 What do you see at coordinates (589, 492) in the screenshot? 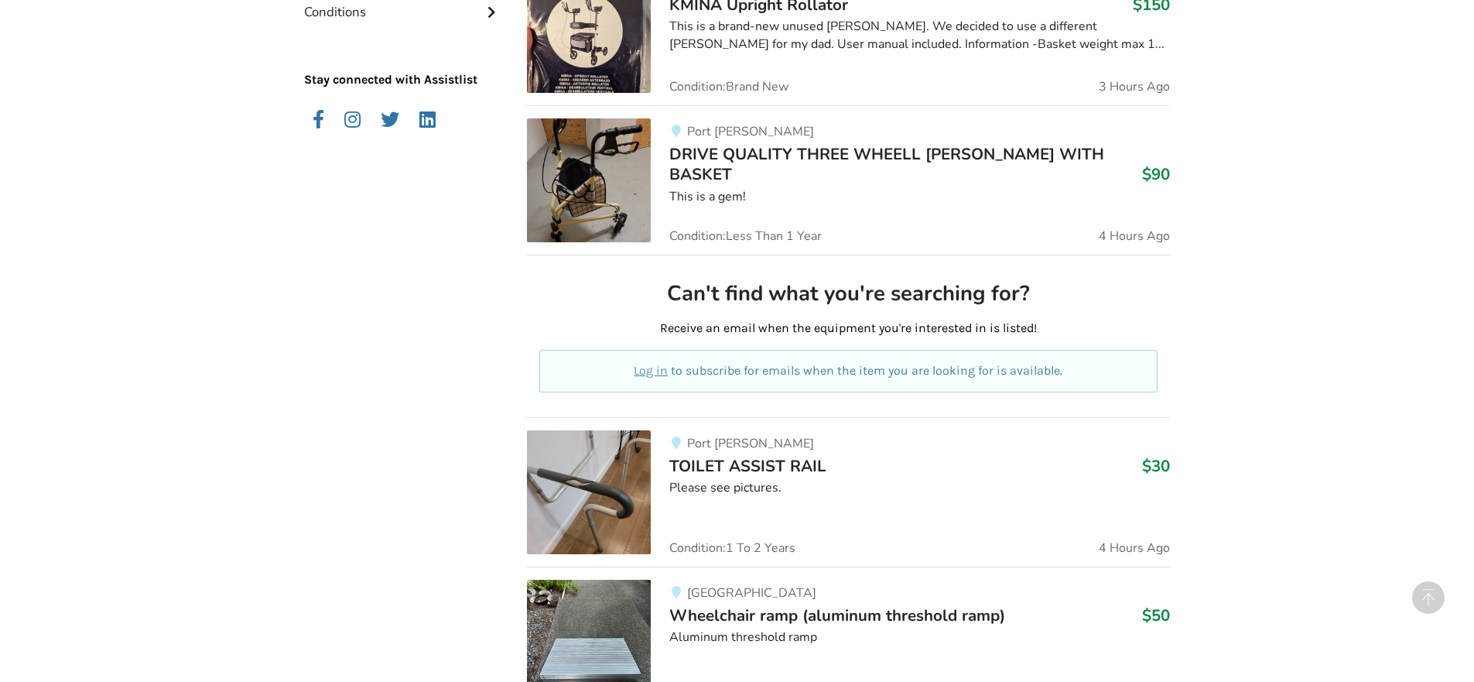
I see `img: bathroom safety-toilet assist rail` at bounding box center [589, 492].